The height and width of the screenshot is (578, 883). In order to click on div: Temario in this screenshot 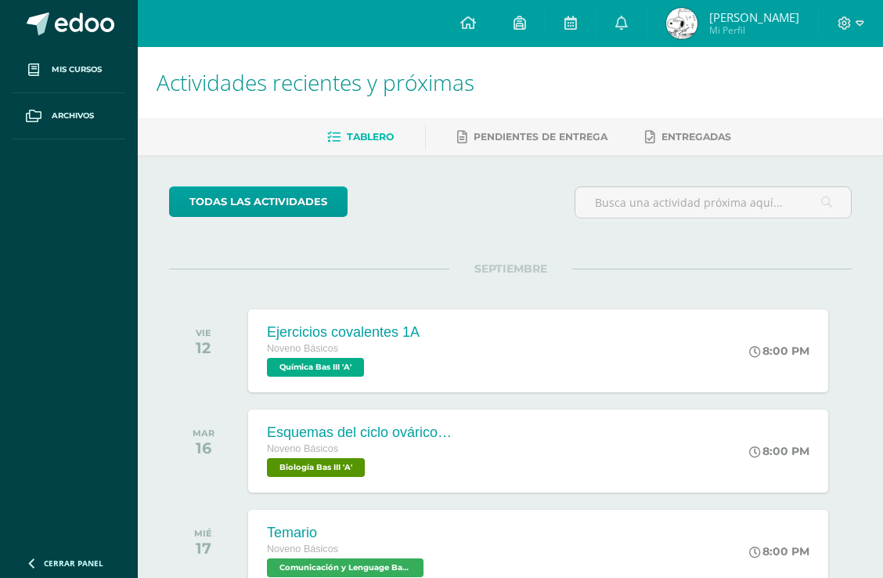, I will do `click(347, 532)`.